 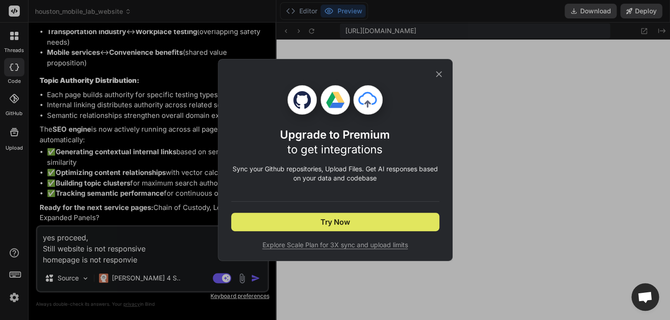 What do you see at coordinates (645, 297) in the screenshot?
I see `a: Open chat` at bounding box center [645, 297].